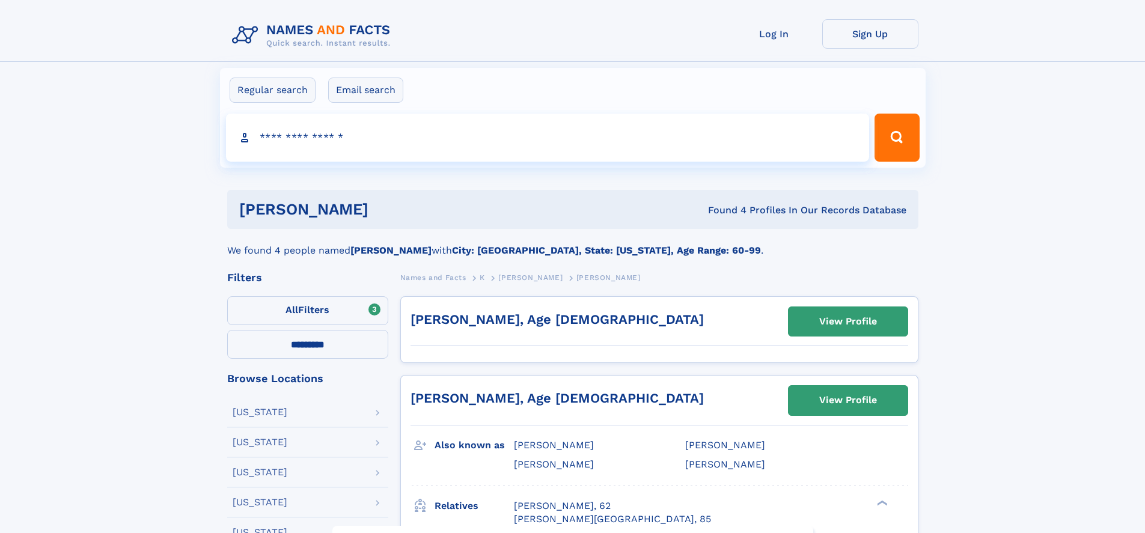  What do you see at coordinates (871, 34) in the screenshot?
I see `a: Sign Up` at bounding box center [871, 34].